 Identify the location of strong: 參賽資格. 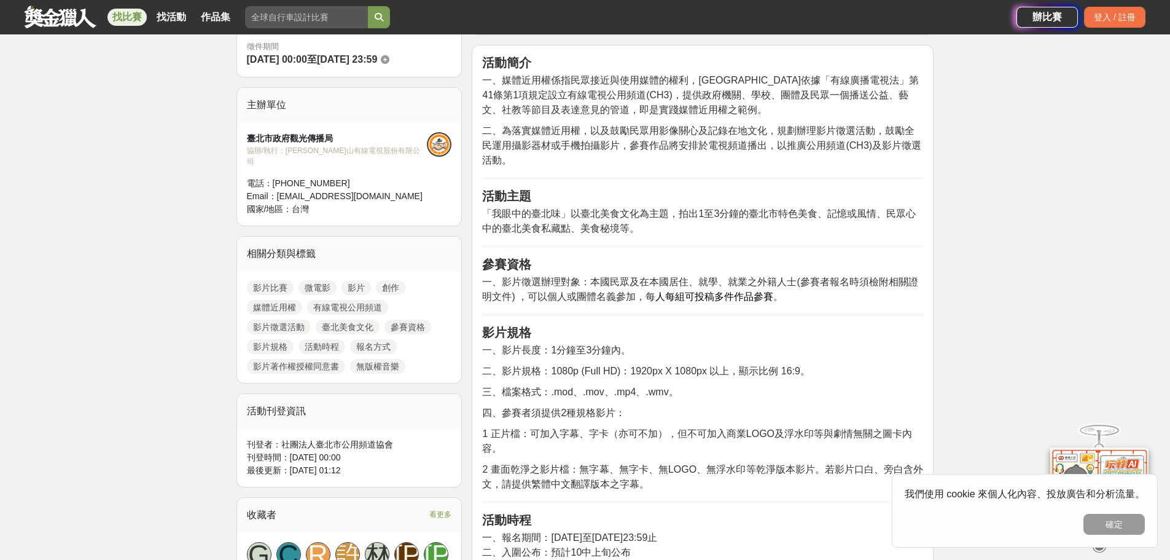
(507, 264).